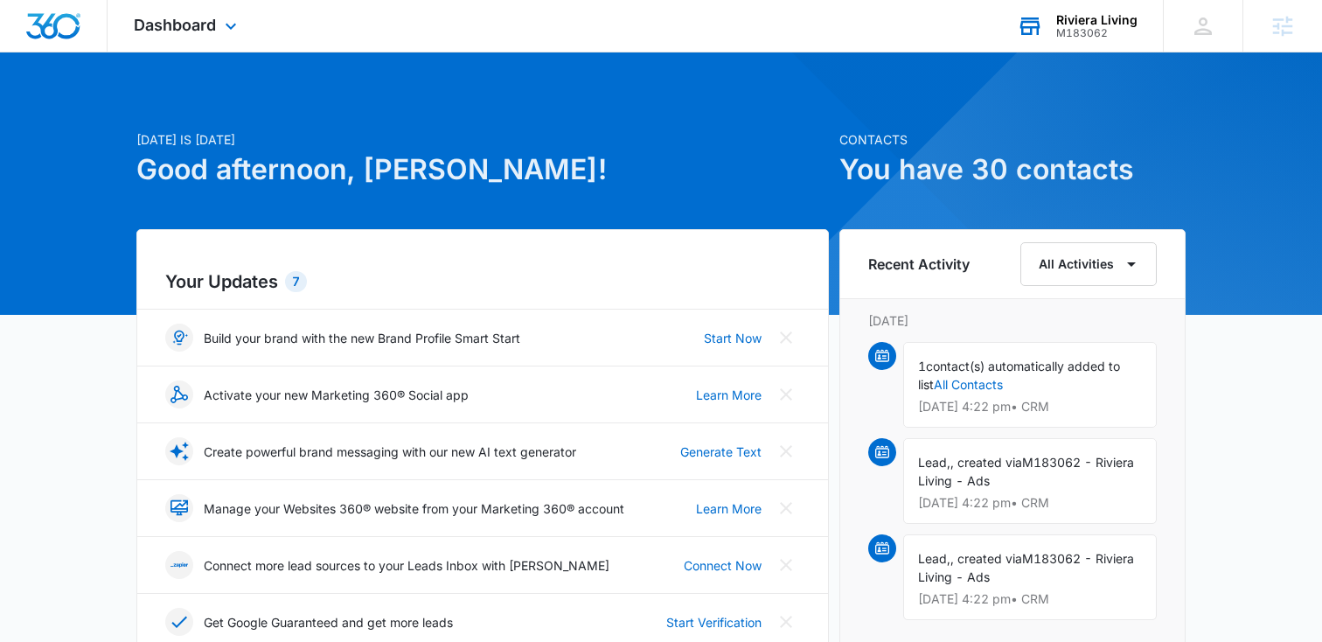  Describe the element at coordinates (1096, 33) in the screenshot. I see `div: account id` at that location.